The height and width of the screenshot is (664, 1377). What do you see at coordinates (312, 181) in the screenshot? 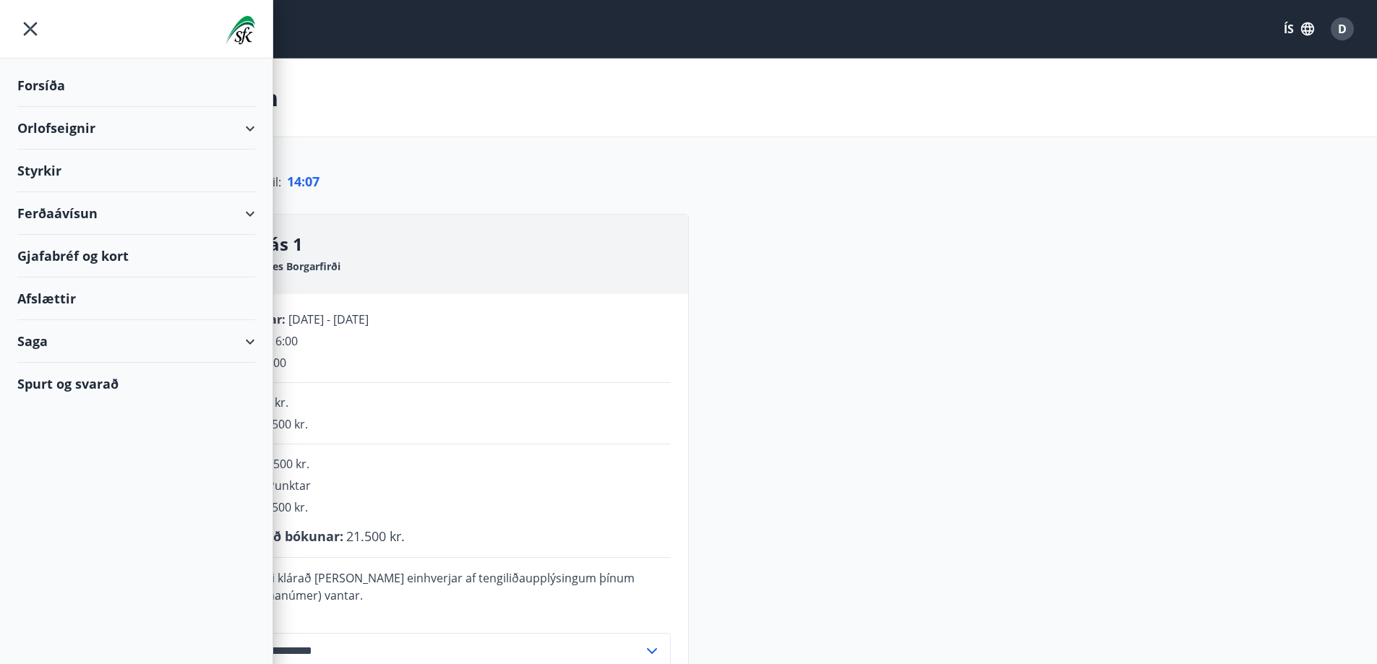
I see `span: 07` at bounding box center [312, 181].